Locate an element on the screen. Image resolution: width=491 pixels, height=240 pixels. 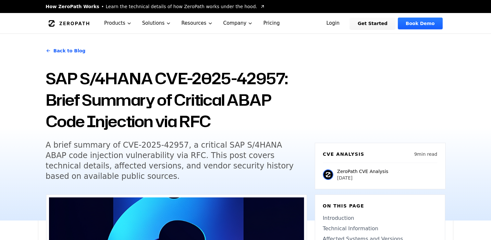
nav: Global is located at coordinates (246, 23).